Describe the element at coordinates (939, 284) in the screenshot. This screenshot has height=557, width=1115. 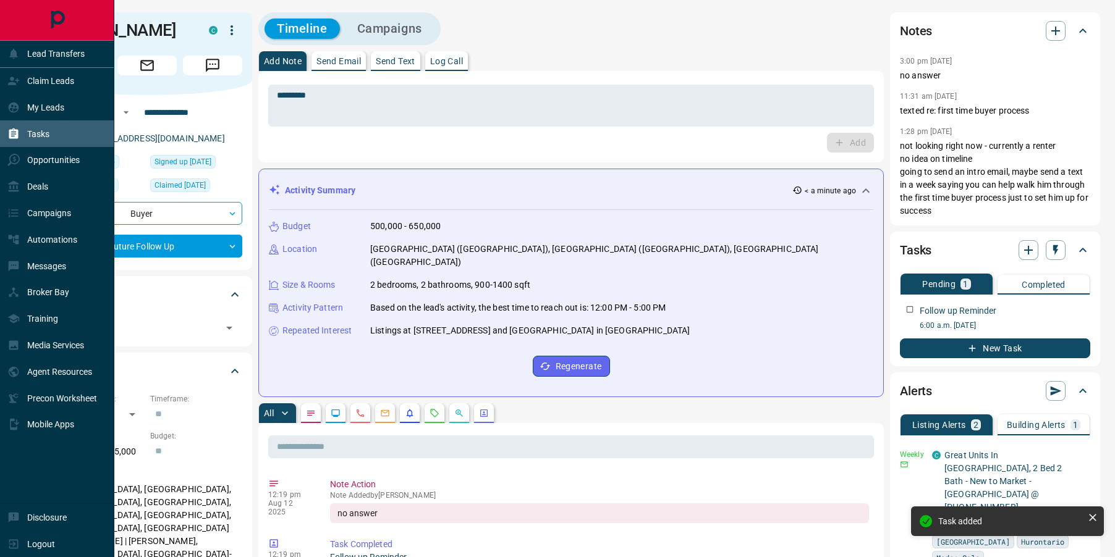
I see `p: Pending` at that location.